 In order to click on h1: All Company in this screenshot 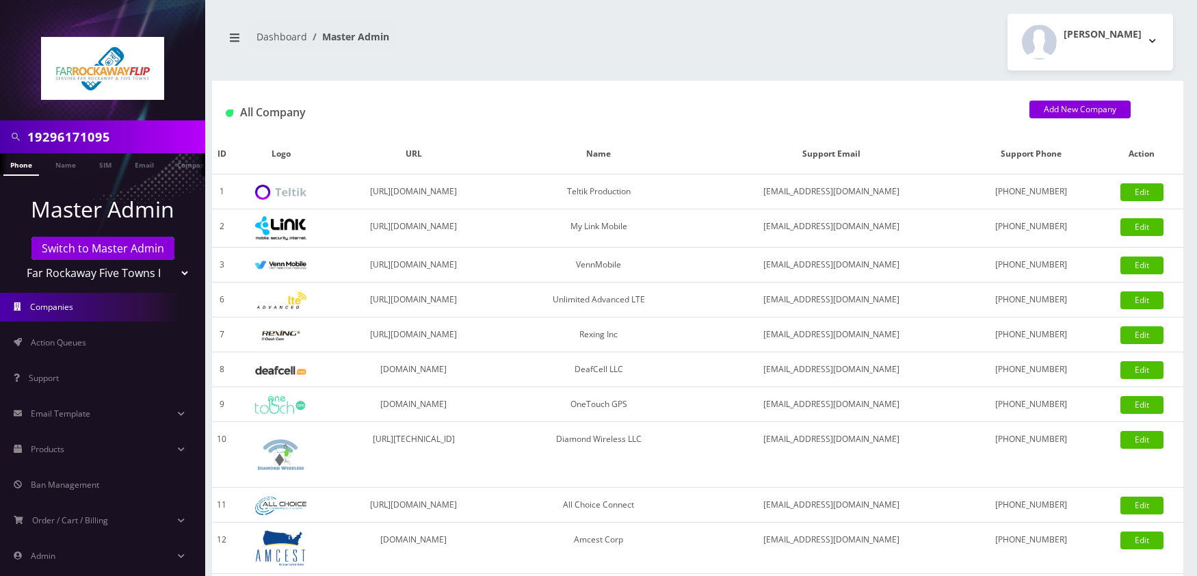, I will do `click(617, 112)`.